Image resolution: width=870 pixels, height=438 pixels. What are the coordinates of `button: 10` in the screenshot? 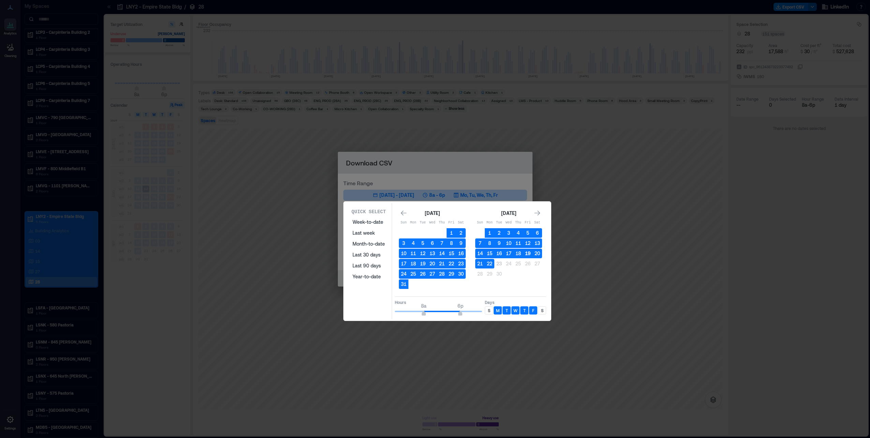 It's located at (509, 243).